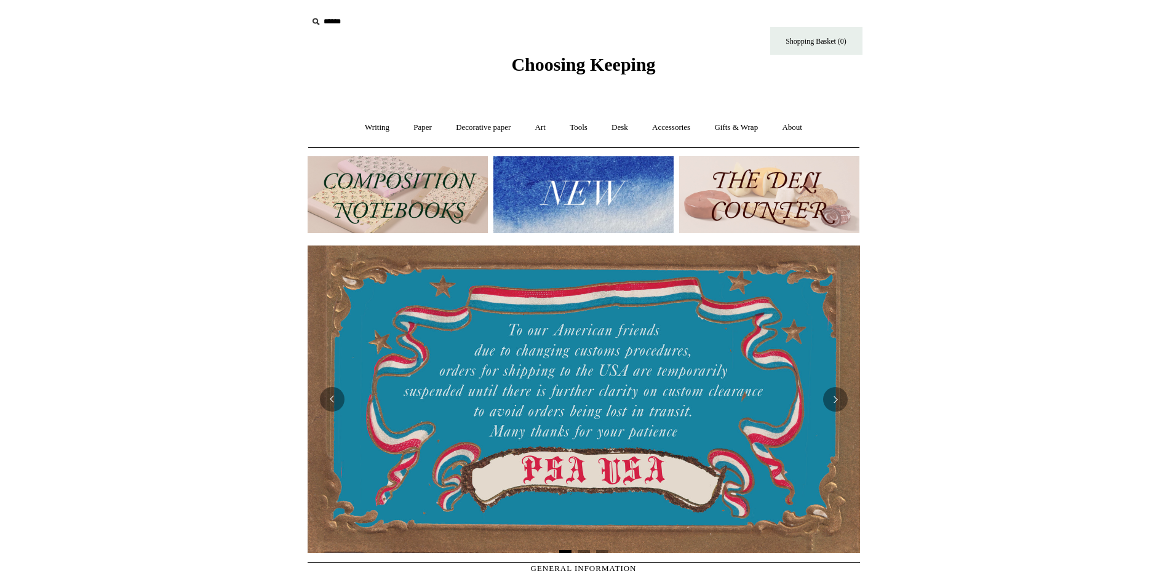  I want to click on span: Choosing Keeping, so click(583, 64).